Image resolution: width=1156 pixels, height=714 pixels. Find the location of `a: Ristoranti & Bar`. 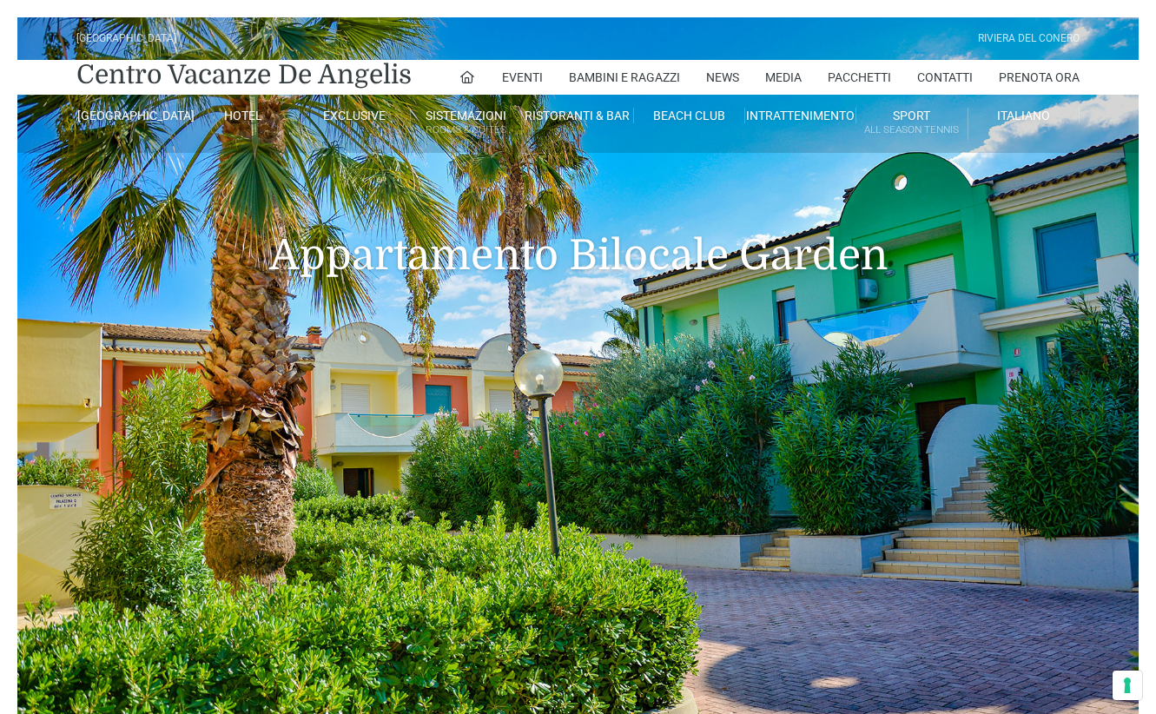

a: Ristoranti & Bar is located at coordinates (578, 116).